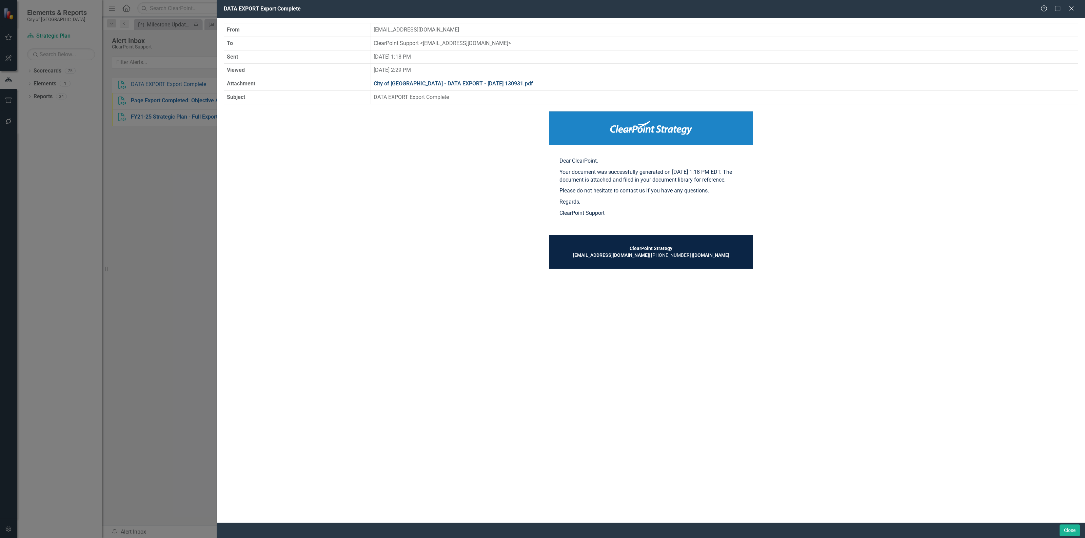 The height and width of the screenshot is (538, 1085). What do you see at coordinates (297, 84) in the screenshot?
I see `th: Attachment` at bounding box center [297, 84].